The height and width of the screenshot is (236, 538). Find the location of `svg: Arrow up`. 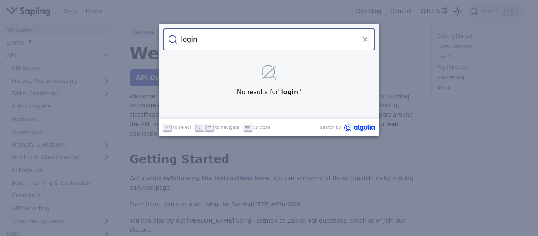

svg: Arrow up is located at coordinates (209, 127).